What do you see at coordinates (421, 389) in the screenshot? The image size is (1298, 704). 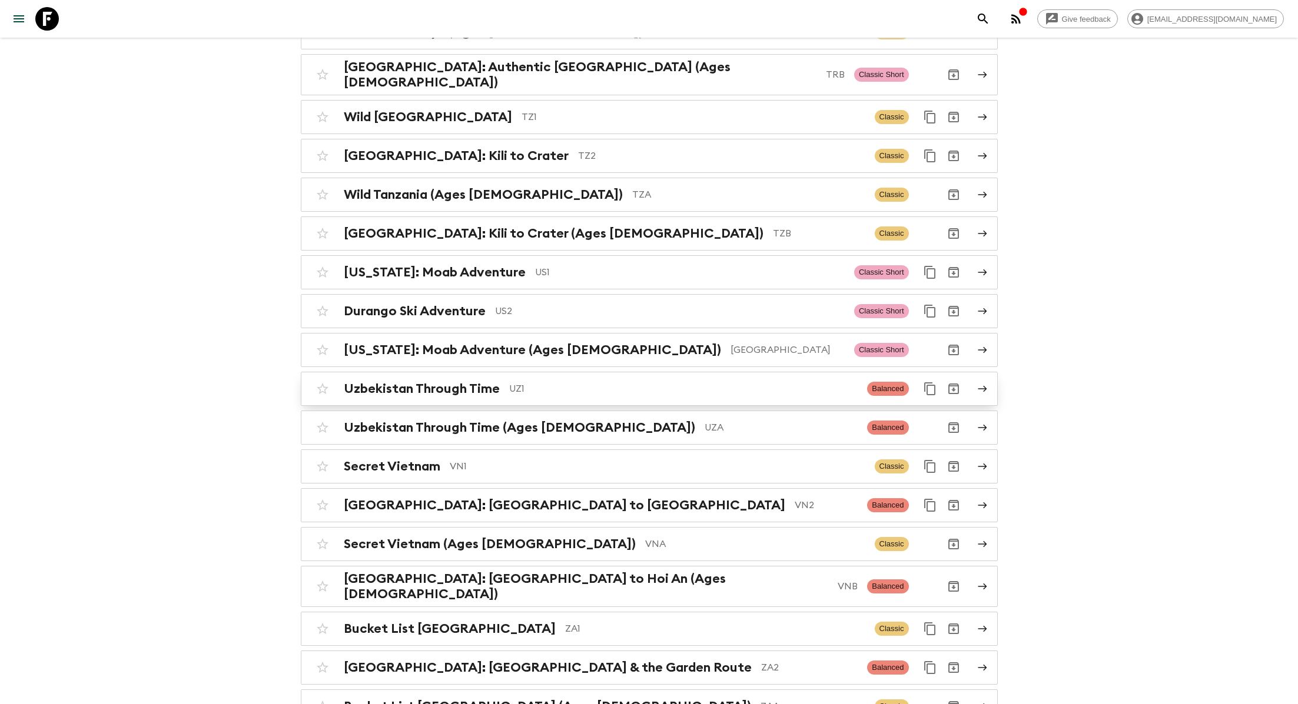 I see `h2: Uzbekistan Through Time` at bounding box center [421, 389].